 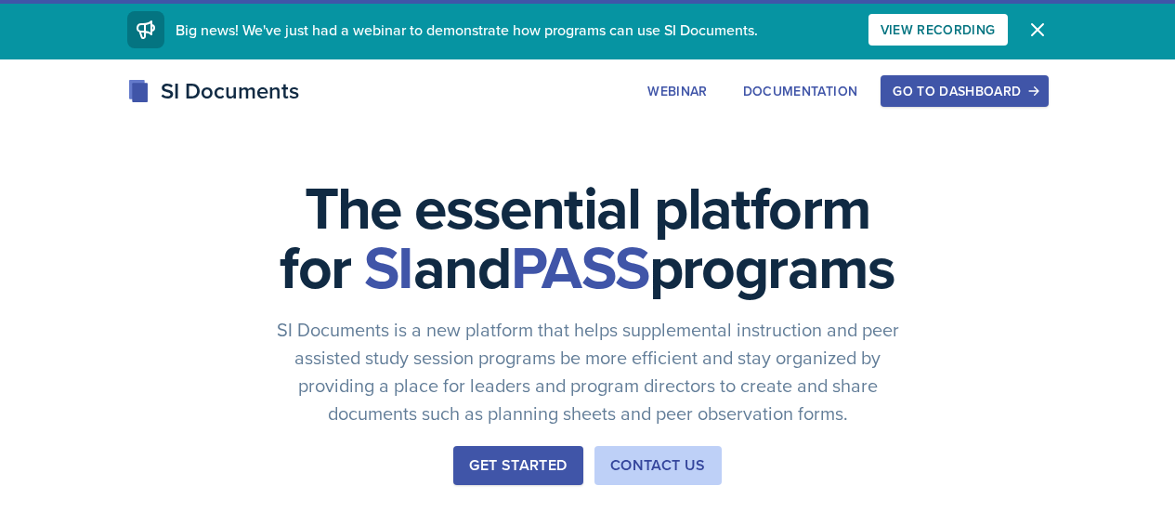 What do you see at coordinates (517, 465) in the screenshot?
I see `div: Get Started` at bounding box center [517, 465].